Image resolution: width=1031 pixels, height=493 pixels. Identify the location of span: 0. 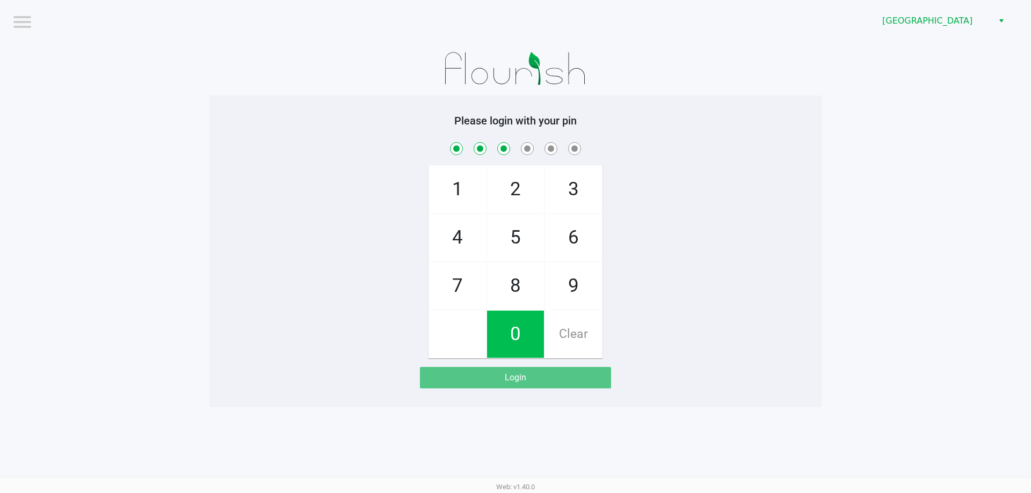
(515, 335).